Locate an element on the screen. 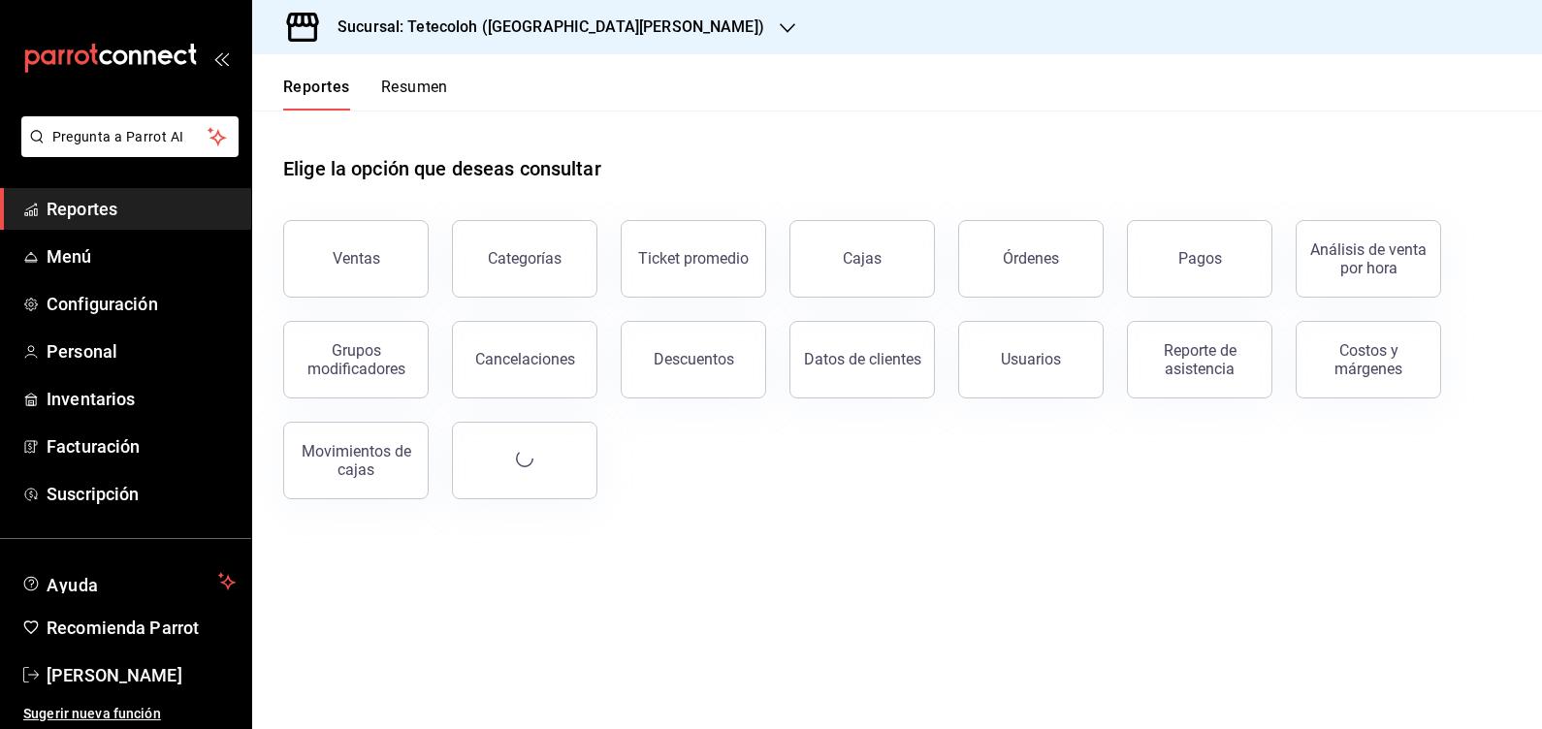 This screenshot has width=1542, height=729. button: Análisis de venta por hora is located at coordinates (1368, 259).